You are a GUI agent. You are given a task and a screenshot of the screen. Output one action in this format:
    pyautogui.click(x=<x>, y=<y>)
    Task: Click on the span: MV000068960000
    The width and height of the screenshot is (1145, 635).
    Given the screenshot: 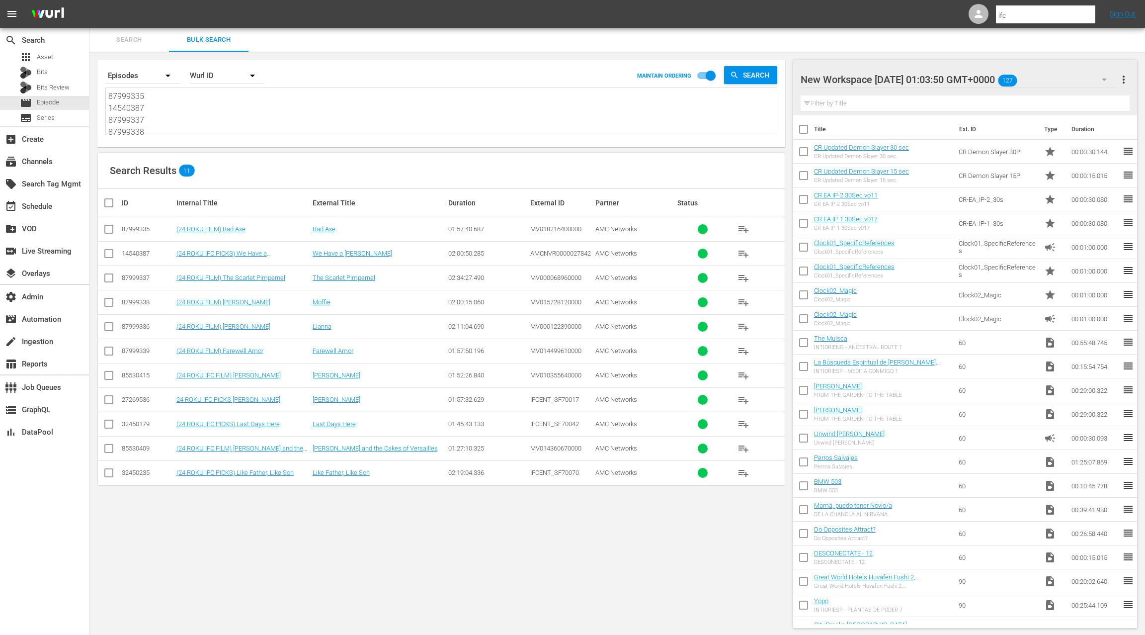 What is the action you would take?
    pyautogui.click(x=556, y=277)
    